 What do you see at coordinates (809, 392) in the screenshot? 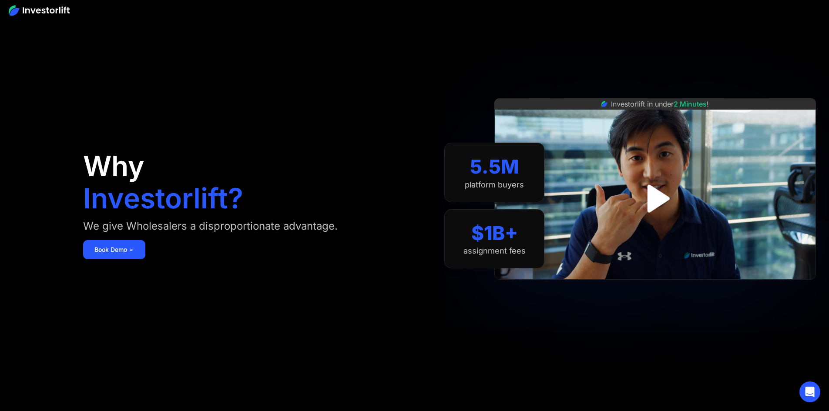
I see `div: Open Intercom Messenger` at bounding box center [809, 392].